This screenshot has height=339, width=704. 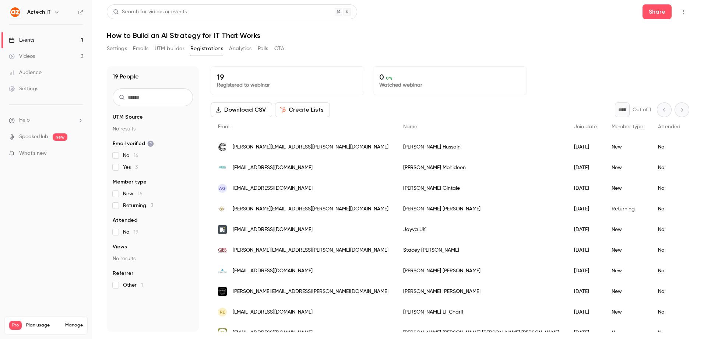 What do you see at coordinates (206, 49) in the screenshot?
I see `button: Registrations` at bounding box center [206, 49].